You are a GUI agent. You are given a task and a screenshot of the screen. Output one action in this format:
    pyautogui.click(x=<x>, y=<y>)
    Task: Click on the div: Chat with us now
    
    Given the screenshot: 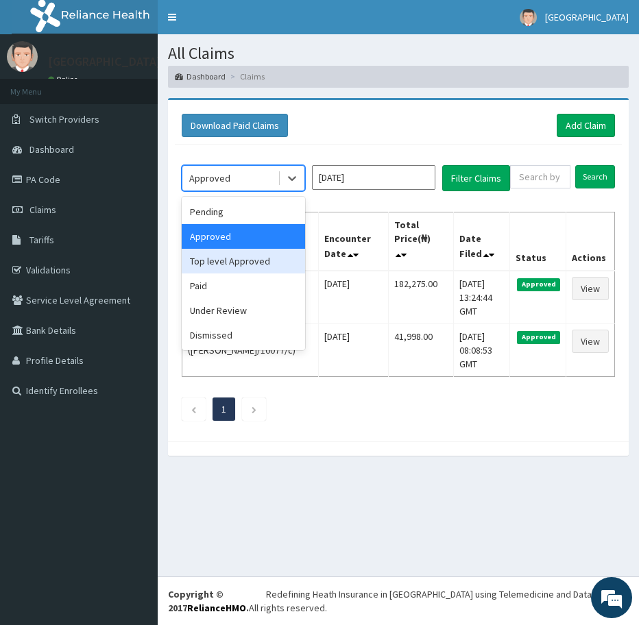 What is the action you would take?
    pyautogui.click(x=151, y=86)
    